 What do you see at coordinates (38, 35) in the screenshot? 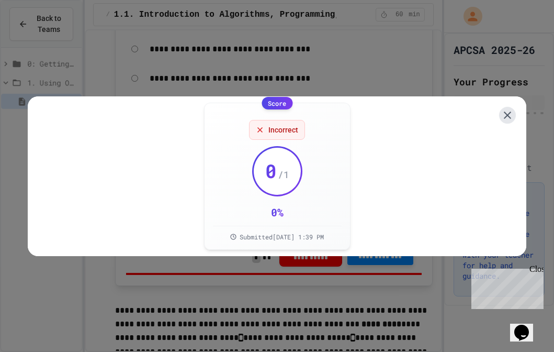
I see `div: Chat with us now!Close` at bounding box center [38, 35].